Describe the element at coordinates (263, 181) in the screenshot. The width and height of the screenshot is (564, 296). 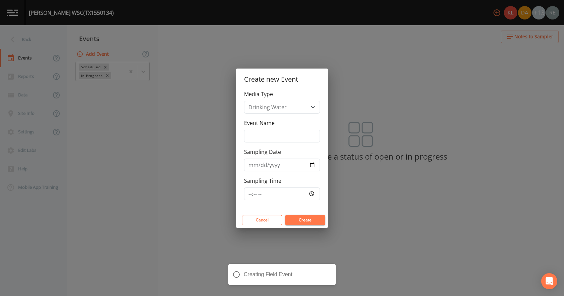
I see `label: Sampling Time` at that location.